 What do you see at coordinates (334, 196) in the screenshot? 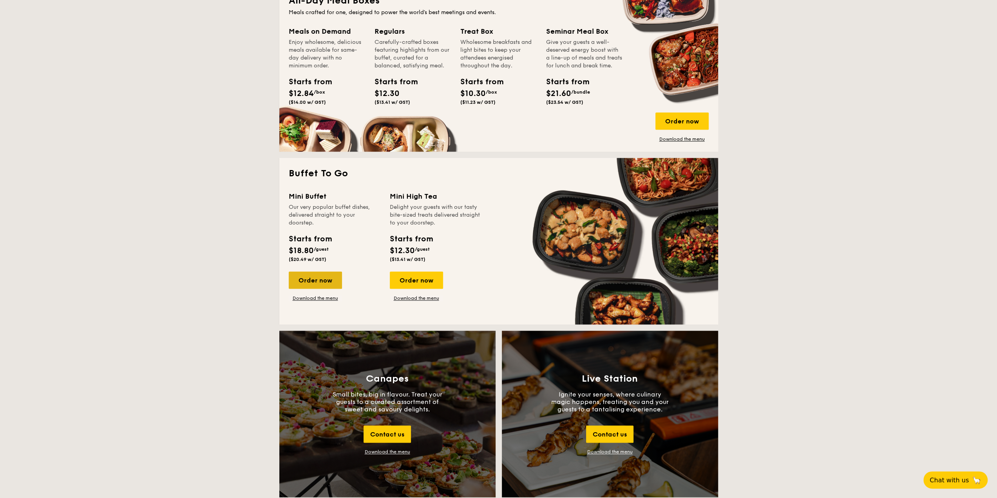
I see `div: Mini Buffet` at bounding box center [334, 196].